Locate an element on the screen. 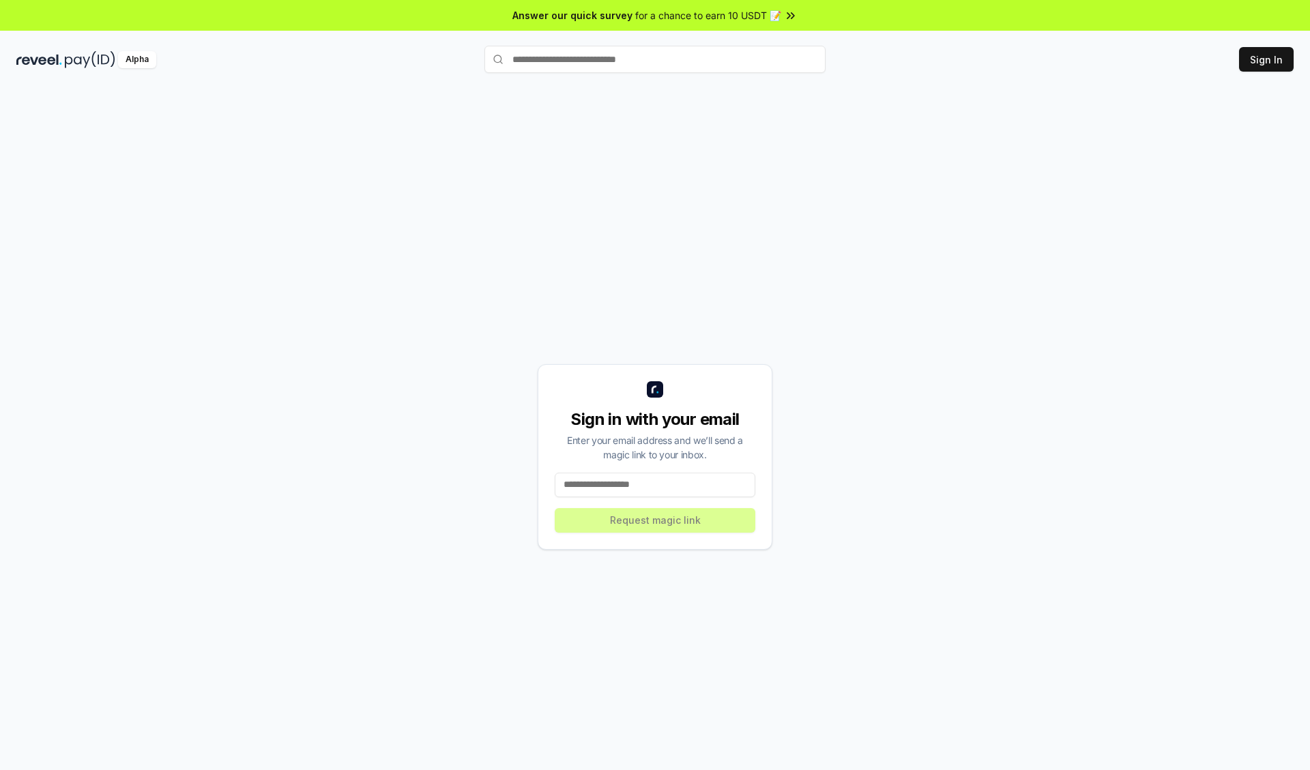 The width and height of the screenshot is (1310, 770). img: pay_id is located at coordinates (90, 59).